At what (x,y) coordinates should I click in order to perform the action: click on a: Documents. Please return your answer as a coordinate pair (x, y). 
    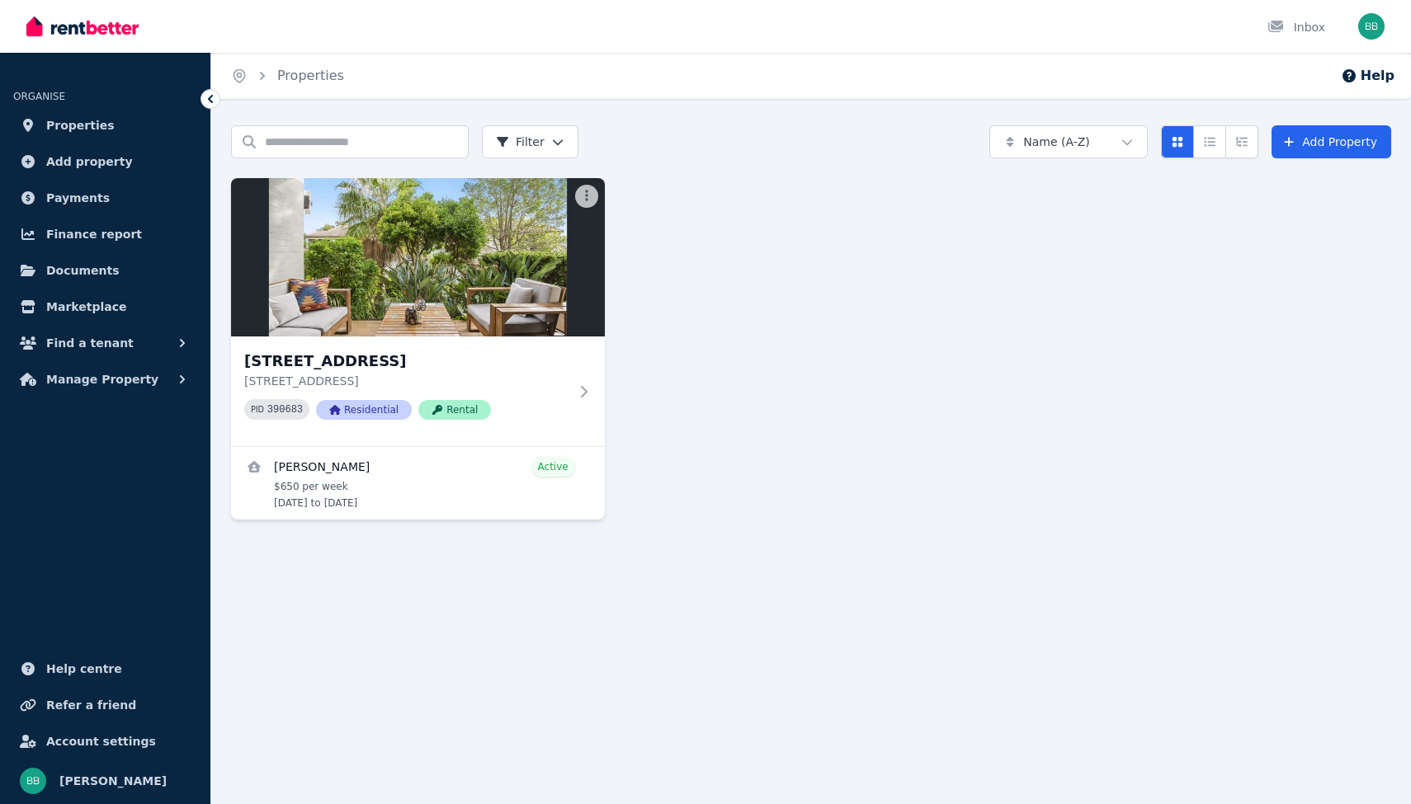
    Looking at the image, I should click on (105, 271).